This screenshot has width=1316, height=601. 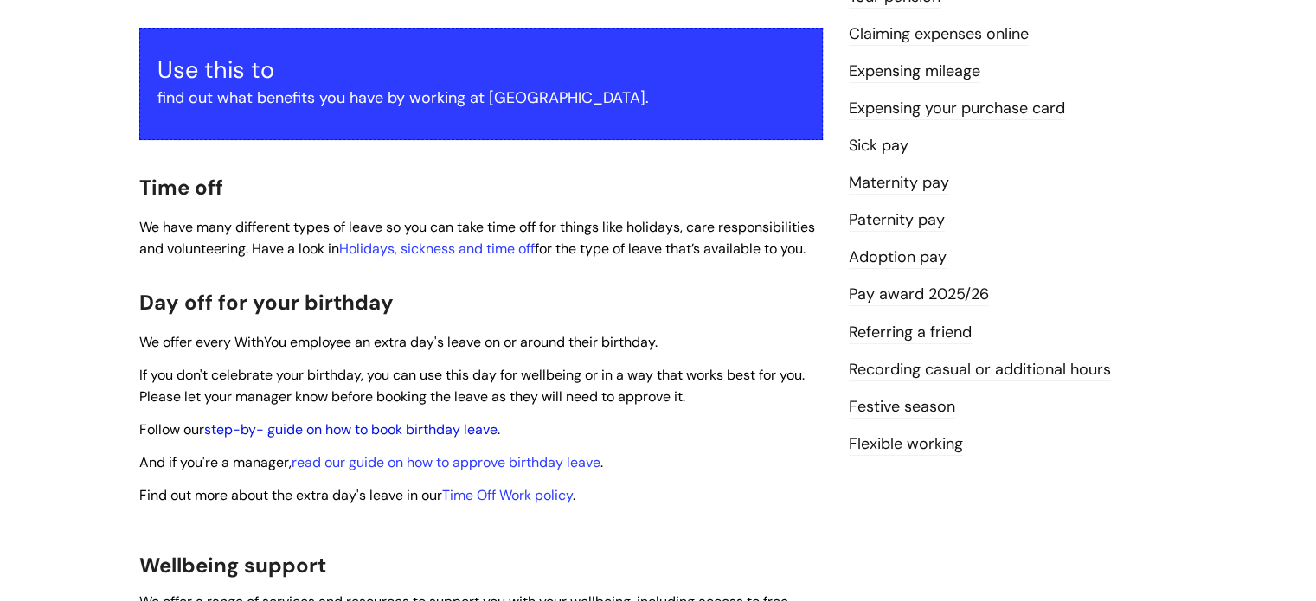 I want to click on span: Wellbeing support, so click(x=233, y=565).